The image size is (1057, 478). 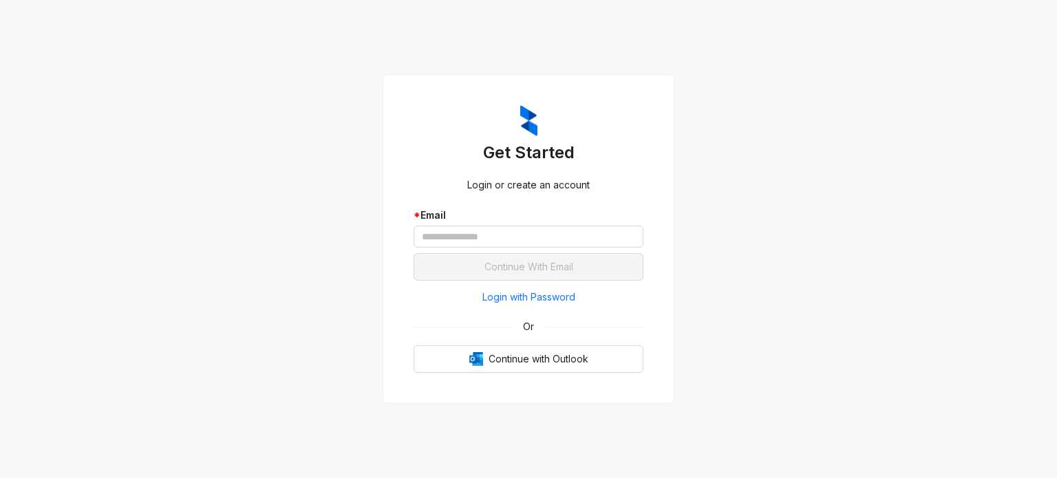 What do you see at coordinates (528, 185) in the screenshot?
I see `div: Login or create an account` at bounding box center [528, 185].